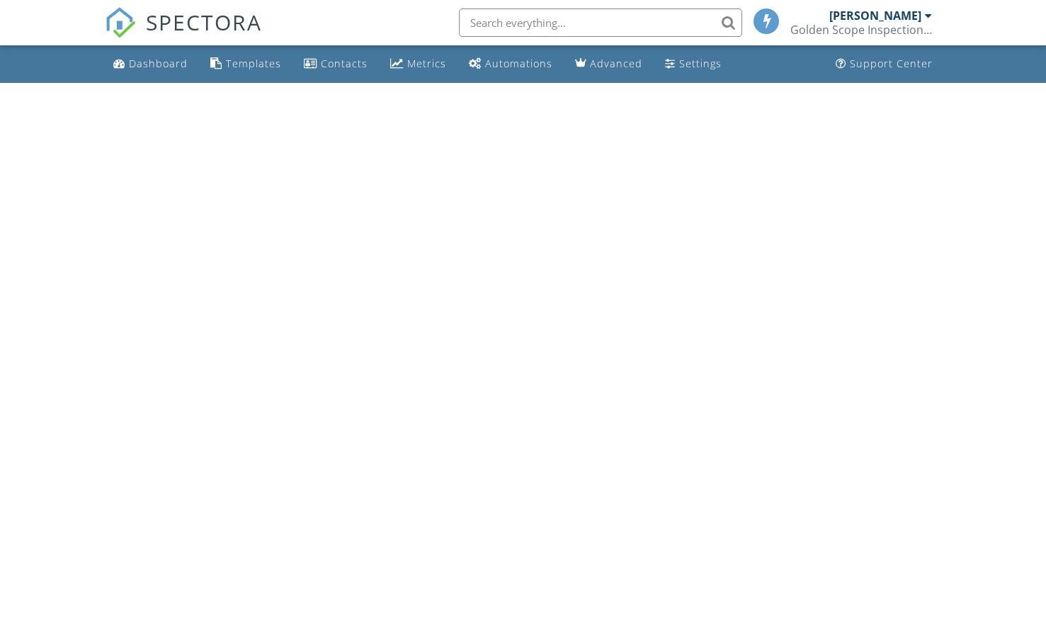  Describe the element at coordinates (158, 63) in the screenshot. I see `div: Dashboard` at that location.